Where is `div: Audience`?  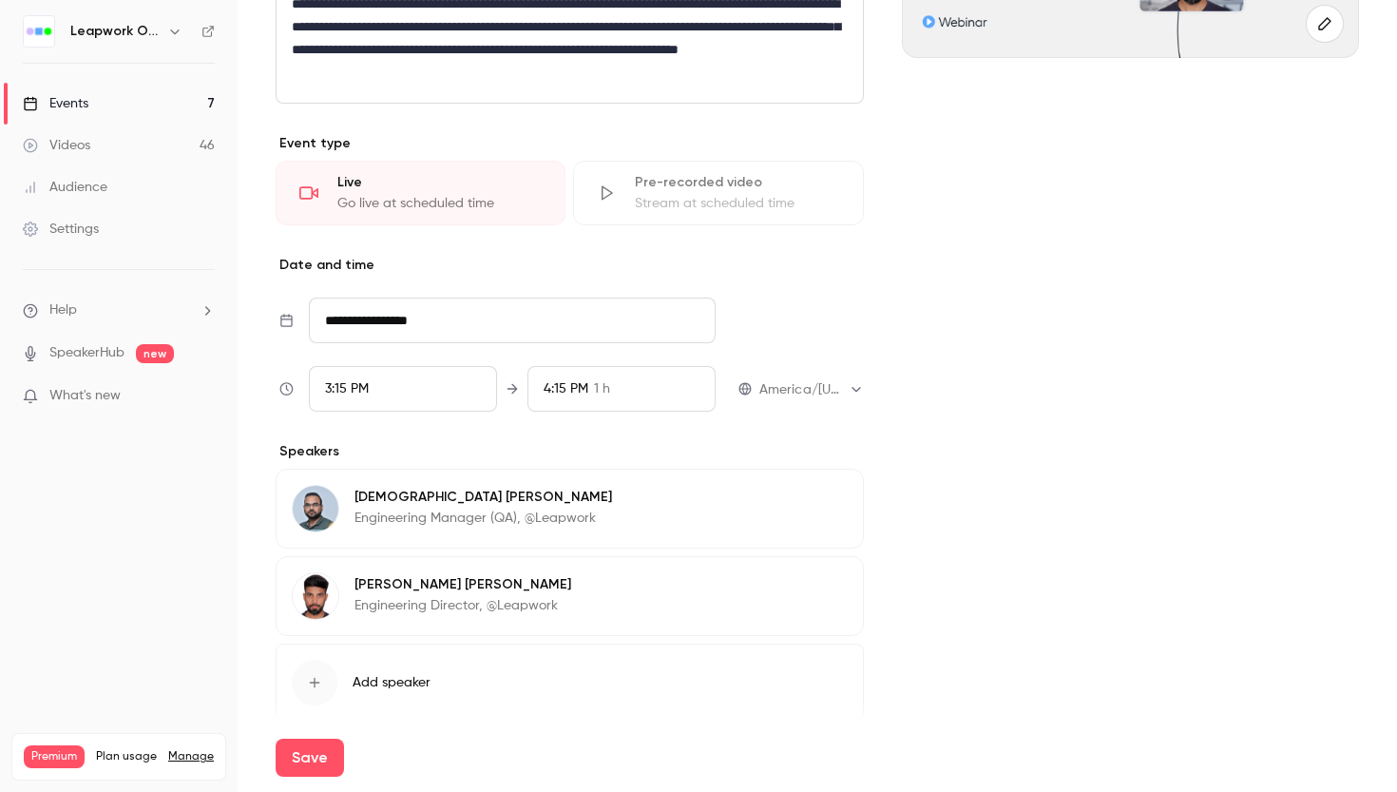 div: Audience is located at coordinates (65, 187).